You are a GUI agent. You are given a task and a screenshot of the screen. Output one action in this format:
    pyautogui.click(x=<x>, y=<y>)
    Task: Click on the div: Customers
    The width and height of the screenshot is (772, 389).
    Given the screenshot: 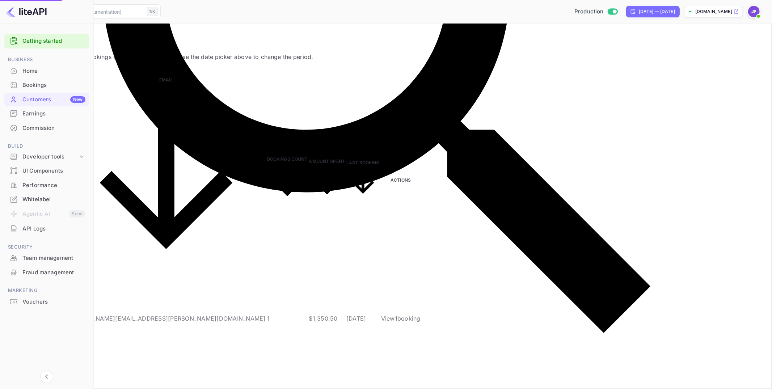 What is the action you would take?
    pyautogui.click(x=54, y=100)
    